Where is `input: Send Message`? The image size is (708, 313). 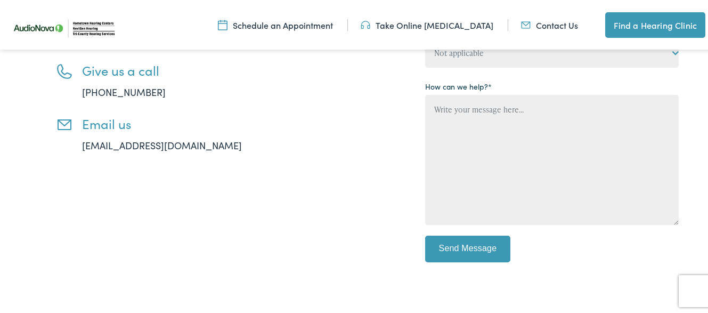
input: Send Message is located at coordinates (468, 247).